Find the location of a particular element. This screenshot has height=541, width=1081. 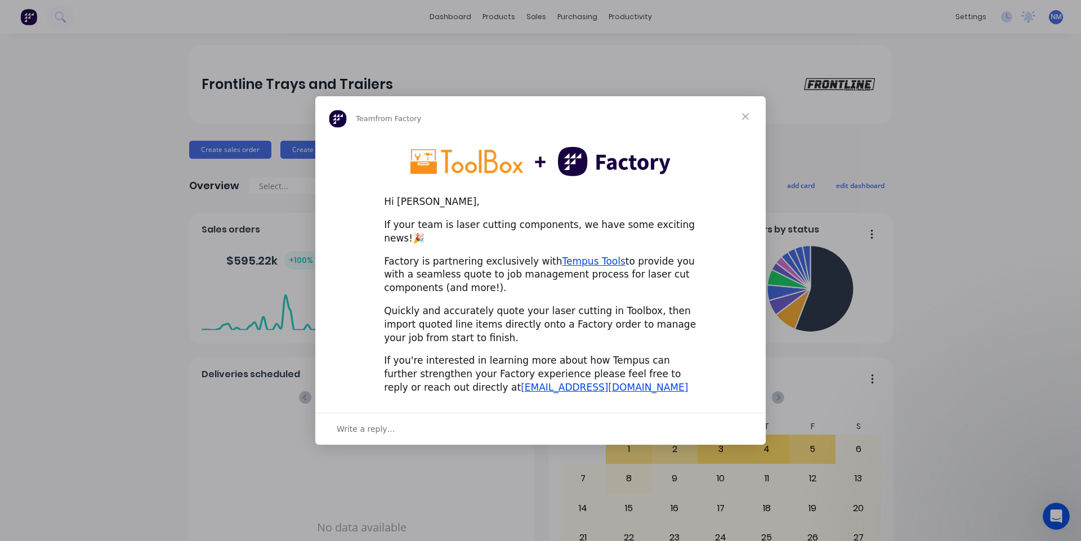

div: Open conversation and reply is located at coordinates (541, 429).